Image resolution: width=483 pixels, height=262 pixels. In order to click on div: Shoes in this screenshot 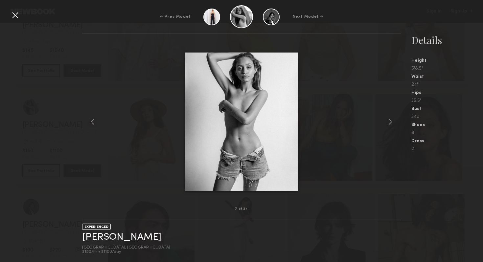, I will do `click(447, 125)`.